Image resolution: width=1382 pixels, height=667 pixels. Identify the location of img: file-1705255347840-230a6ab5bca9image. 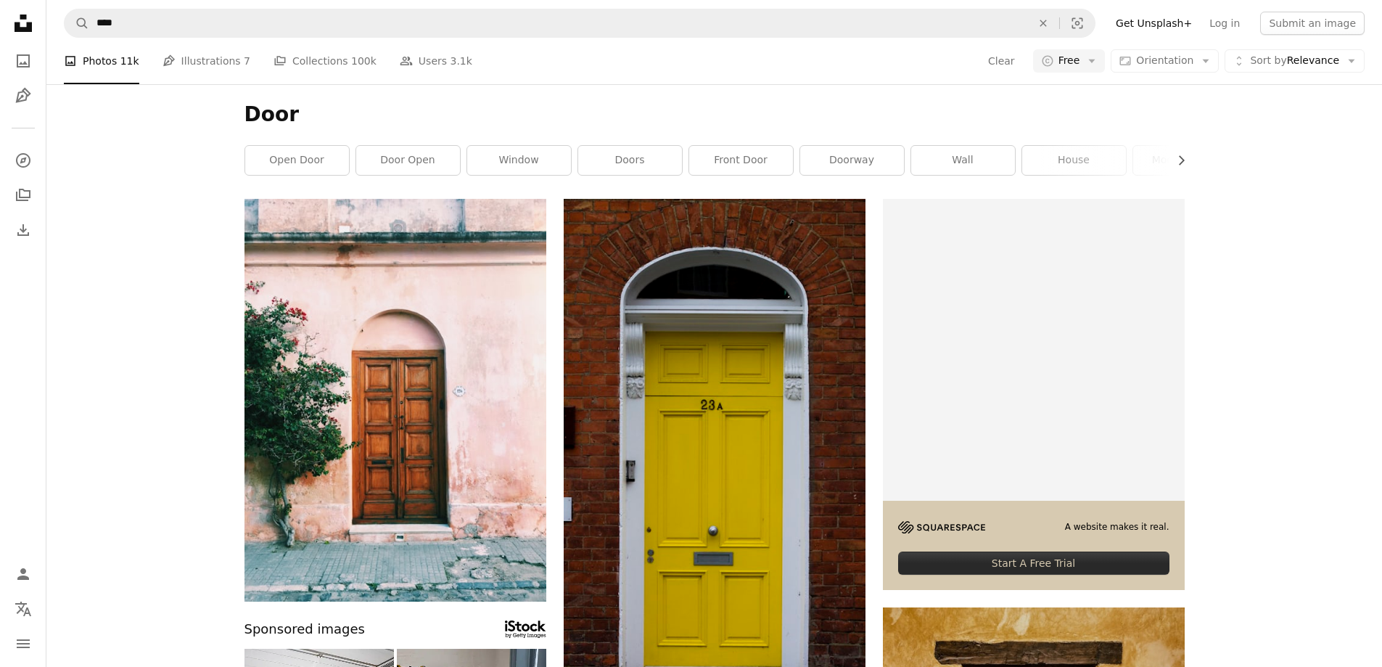
(942, 527).